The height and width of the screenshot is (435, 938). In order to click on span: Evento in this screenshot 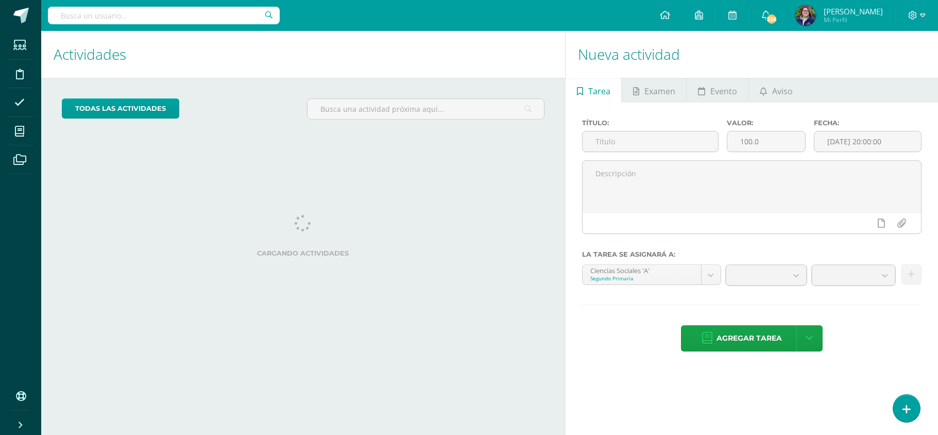, I will do `click(724, 91)`.